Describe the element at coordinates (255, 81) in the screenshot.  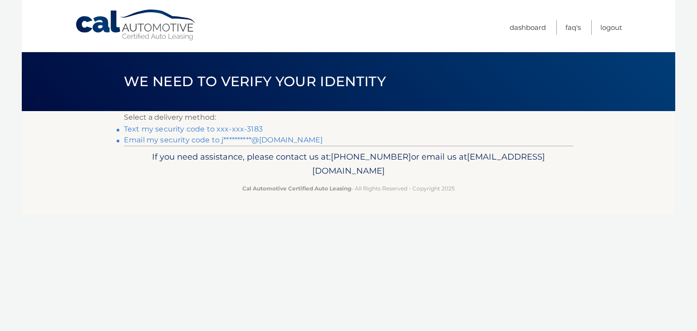
I see `span: We need to verify your identity` at that location.